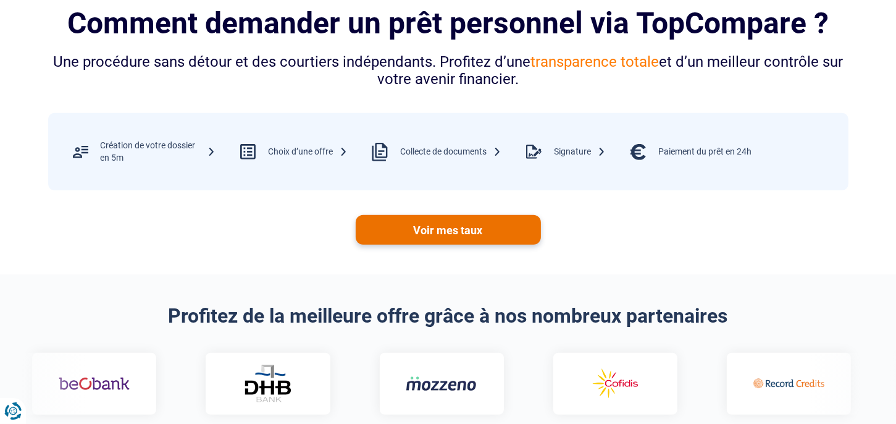 Image resolution: width=896 pixels, height=424 pixels. Describe the element at coordinates (595, 62) in the screenshot. I see `span: transparence totale` at that location.